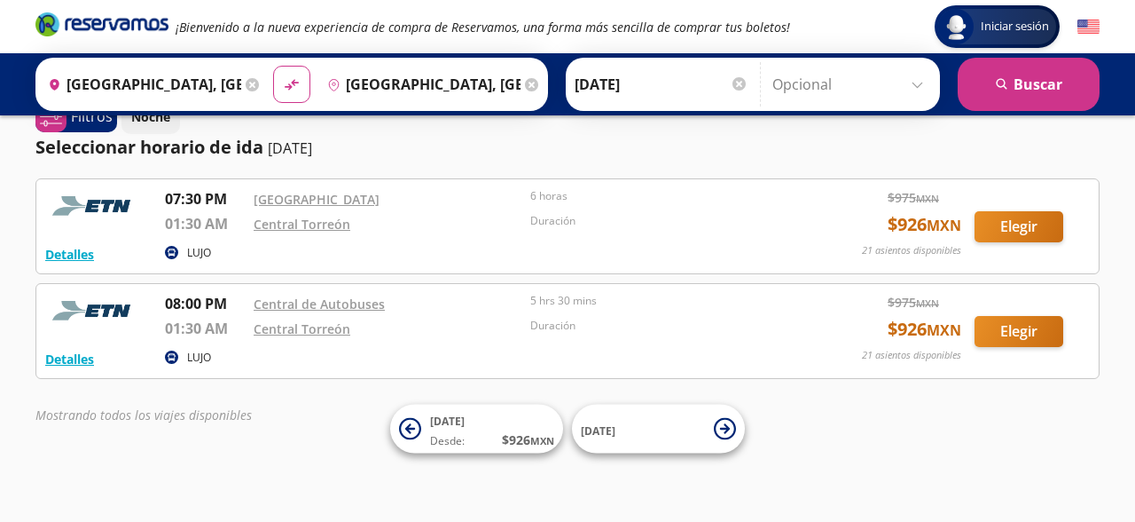 The height and width of the screenshot is (522, 1135). What do you see at coordinates (1015, 27) in the screenshot?
I see `span: Iniciar sesión` at bounding box center [1015, 27].